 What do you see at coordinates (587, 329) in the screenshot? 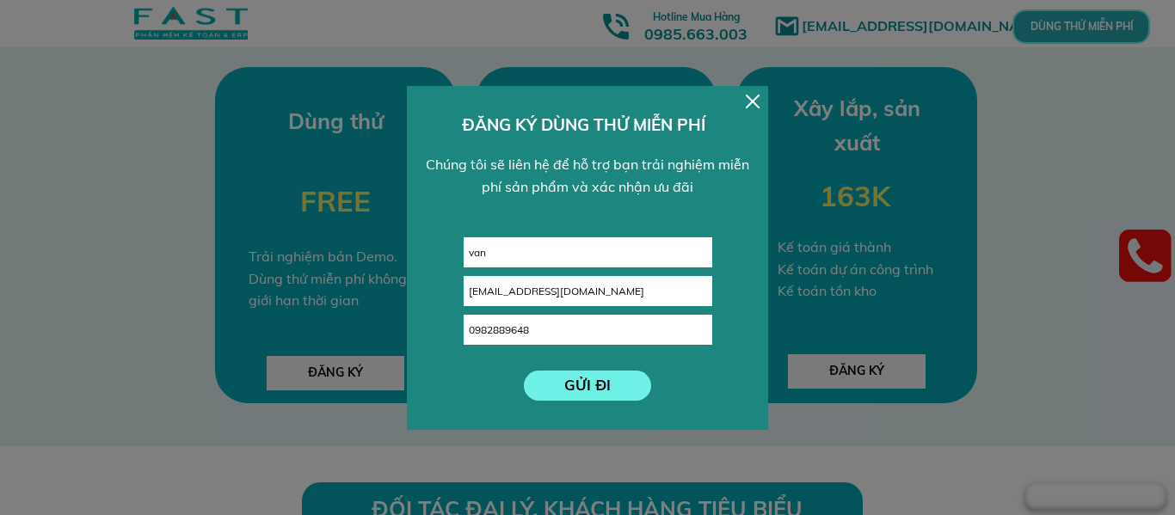
I see `input: Số điện thoại` at bounding box center [587, 329].